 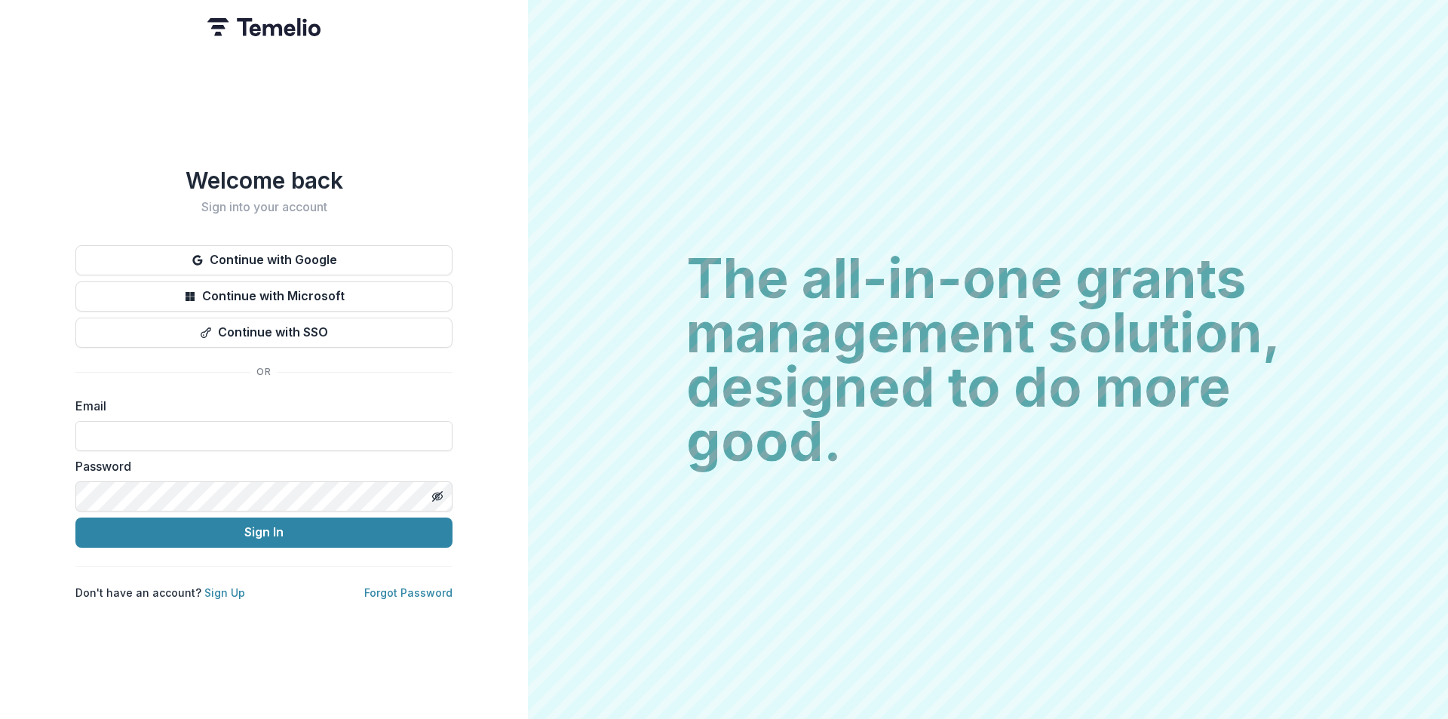 I want to click on p: Don't have an account?, so click(x=160, y=592).